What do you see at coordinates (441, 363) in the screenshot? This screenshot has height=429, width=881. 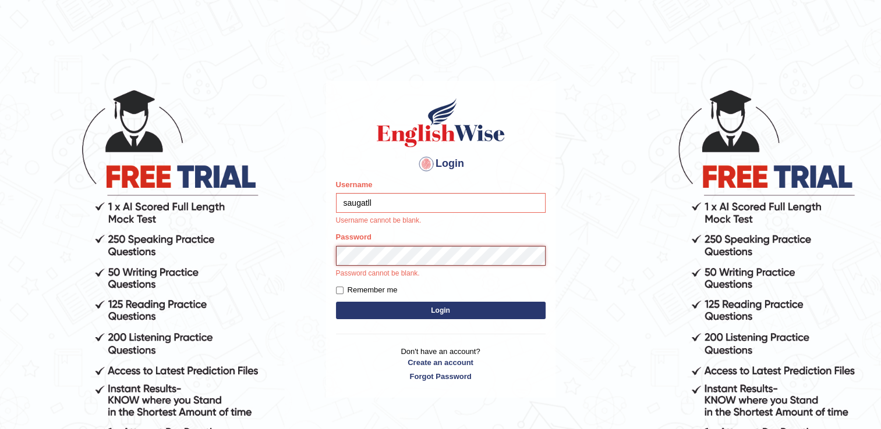 I see `a: Create an account` at bounding box center [441, 363].